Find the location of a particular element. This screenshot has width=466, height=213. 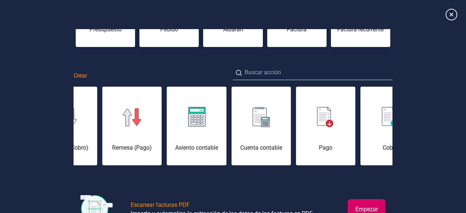

img: img-pago.svg is located at coordinates (326, 117).